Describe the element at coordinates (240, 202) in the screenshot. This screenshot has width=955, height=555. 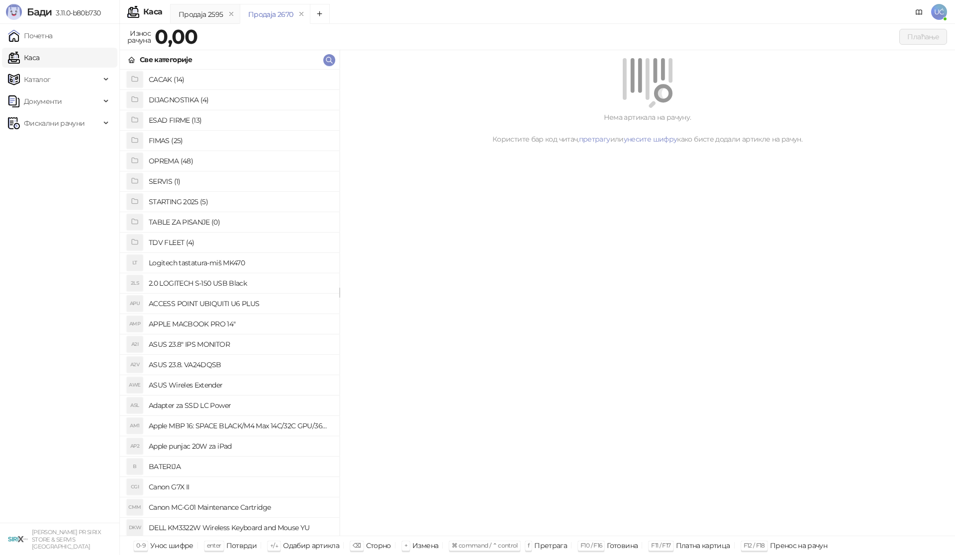
I see `h4: STARTING 2025 (5)` at that location.